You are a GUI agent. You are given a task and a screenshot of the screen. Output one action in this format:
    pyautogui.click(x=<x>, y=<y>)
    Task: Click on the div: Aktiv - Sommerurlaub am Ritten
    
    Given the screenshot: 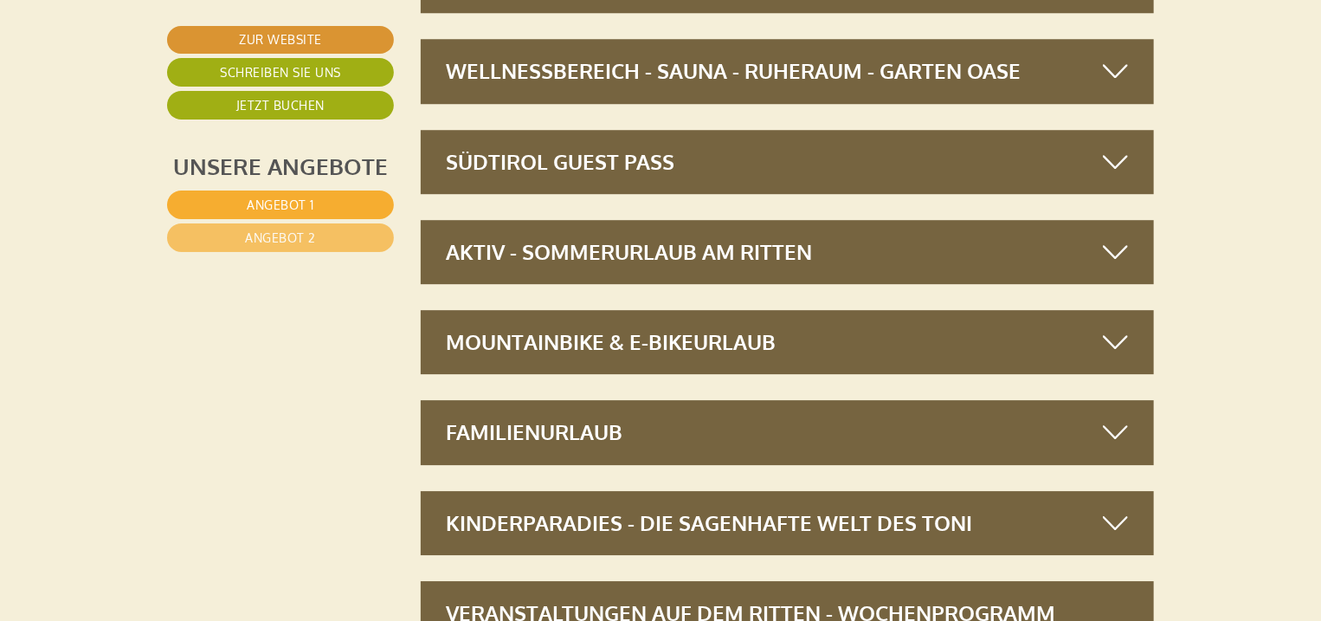 What is the action you would take?
    pyautogui.click(x=788, y=252)
    